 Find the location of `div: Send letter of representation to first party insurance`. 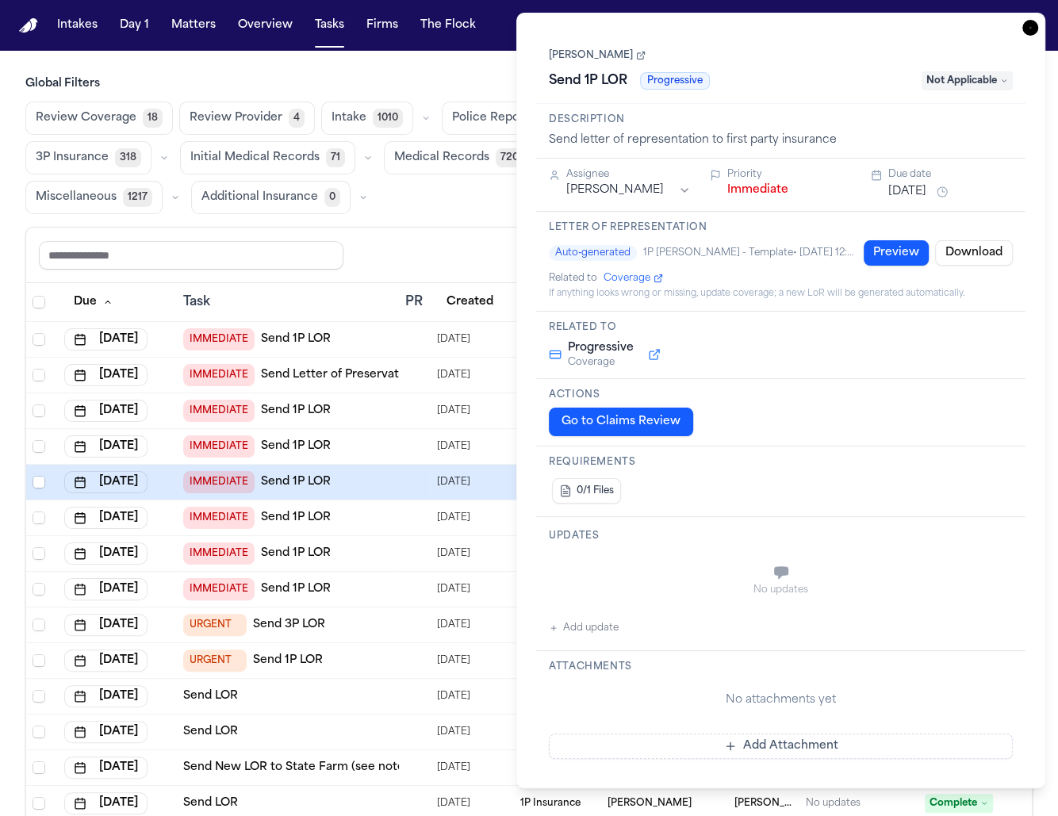

div: Send letter of representation to first party insurance is located at coordinates (780, 140).